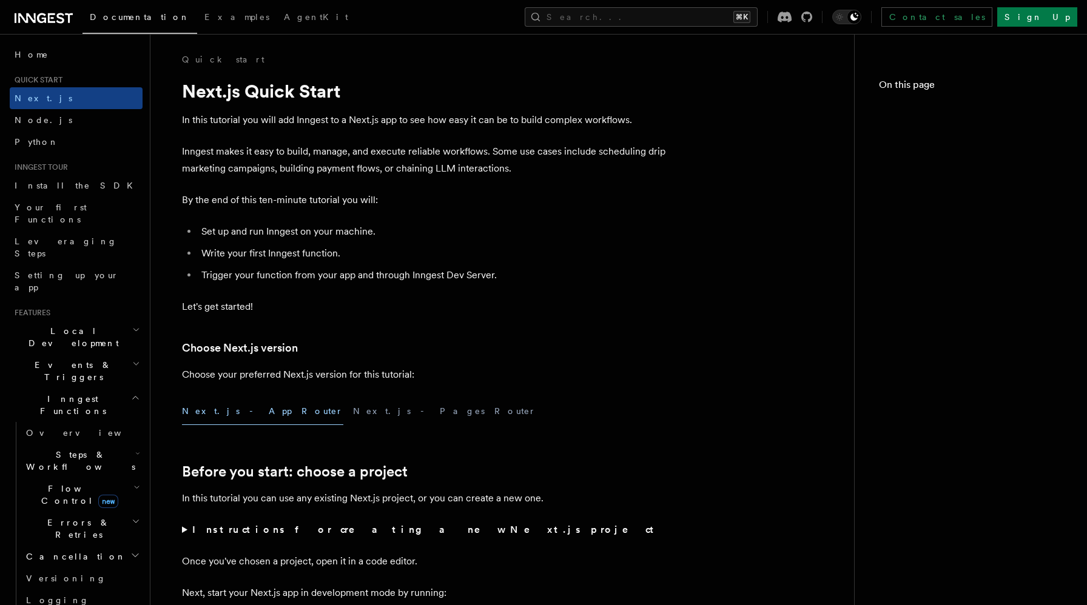 This screenshot has height=605, width=1087. I want to click on a: Choose Next.js version, so click(240, 348).